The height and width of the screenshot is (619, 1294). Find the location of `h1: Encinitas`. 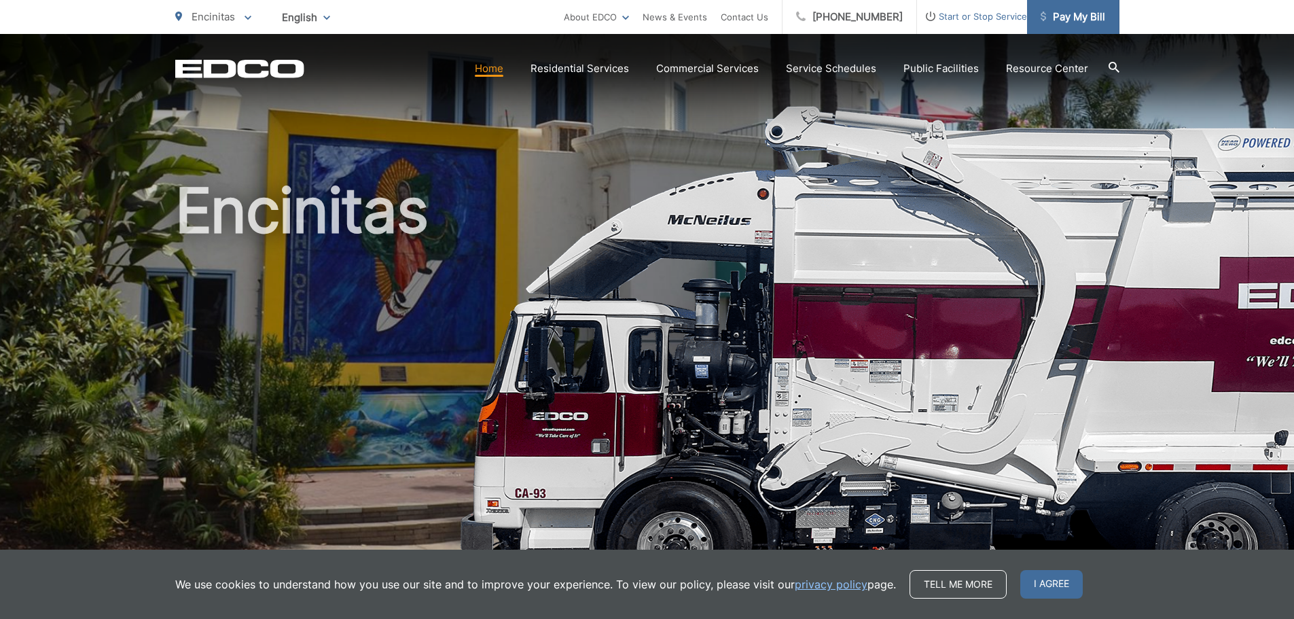

h1: Encinitas is located at coordinates (647, 391).